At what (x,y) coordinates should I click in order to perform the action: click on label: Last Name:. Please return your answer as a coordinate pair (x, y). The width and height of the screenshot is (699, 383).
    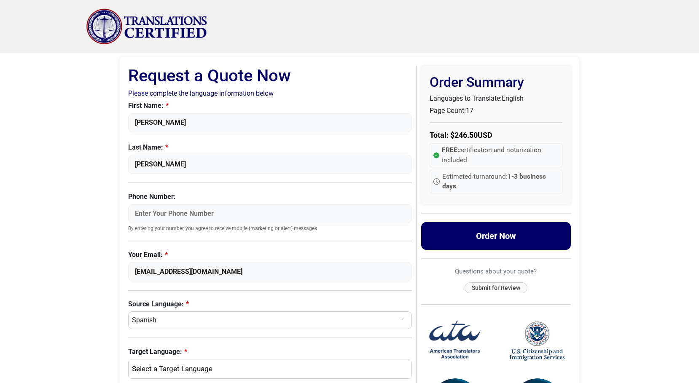
    Looking at the image, I should click on (270, 147).